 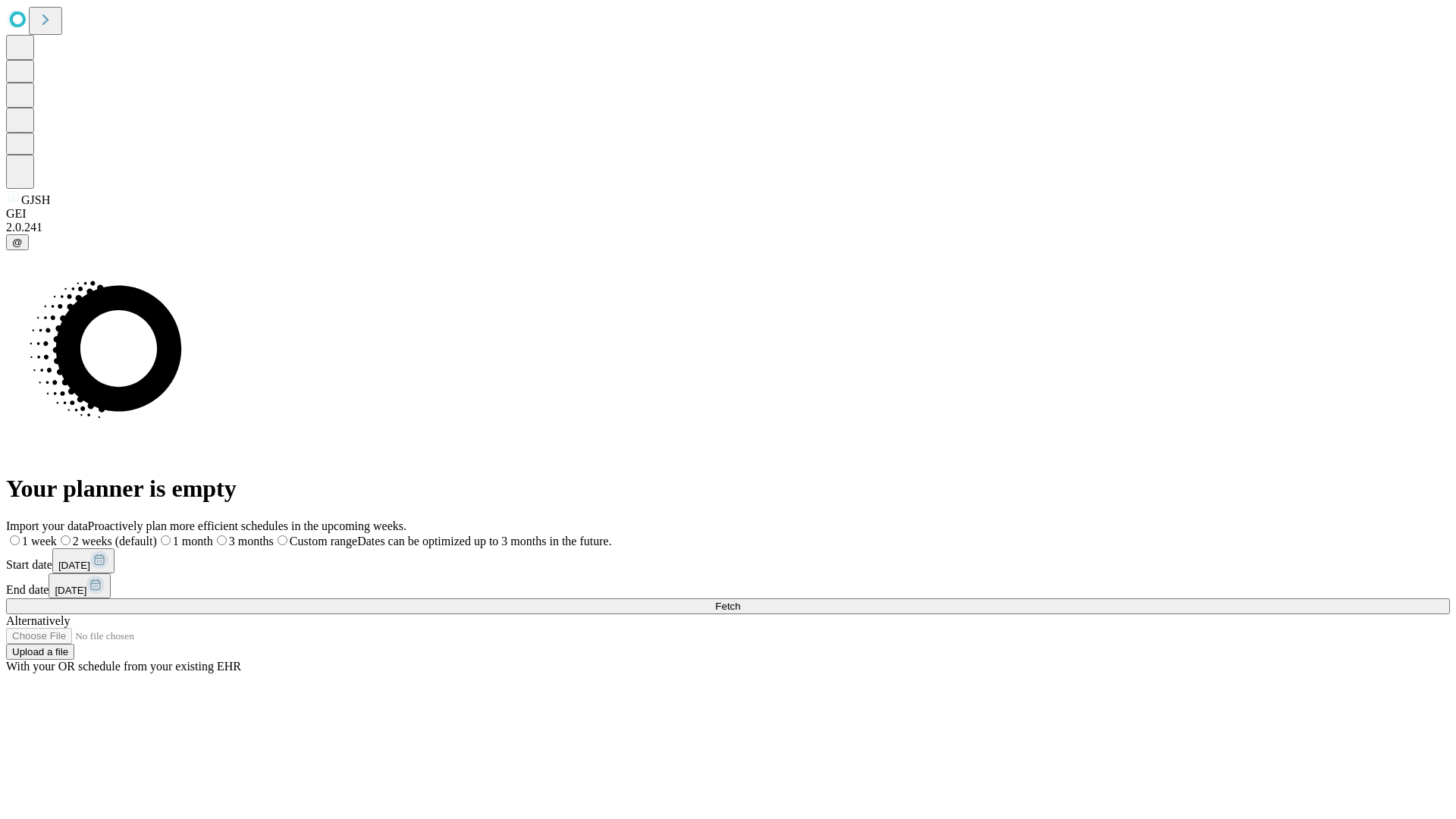 What do you see at coordinates (247, 525) in the screenshot?
I see `span: Proactively plan more efficient schedules in the upcoming weeks.` at bounding box center [247, 525].